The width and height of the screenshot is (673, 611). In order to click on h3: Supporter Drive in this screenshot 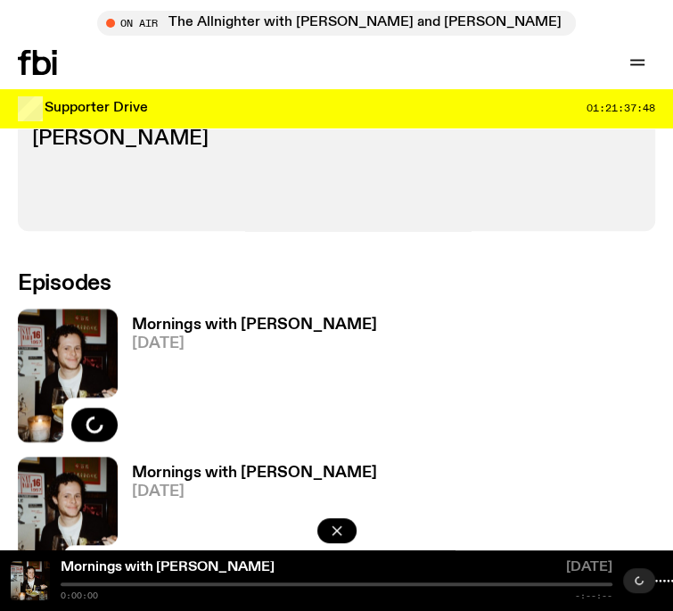, I will do `click(96, 108)`.